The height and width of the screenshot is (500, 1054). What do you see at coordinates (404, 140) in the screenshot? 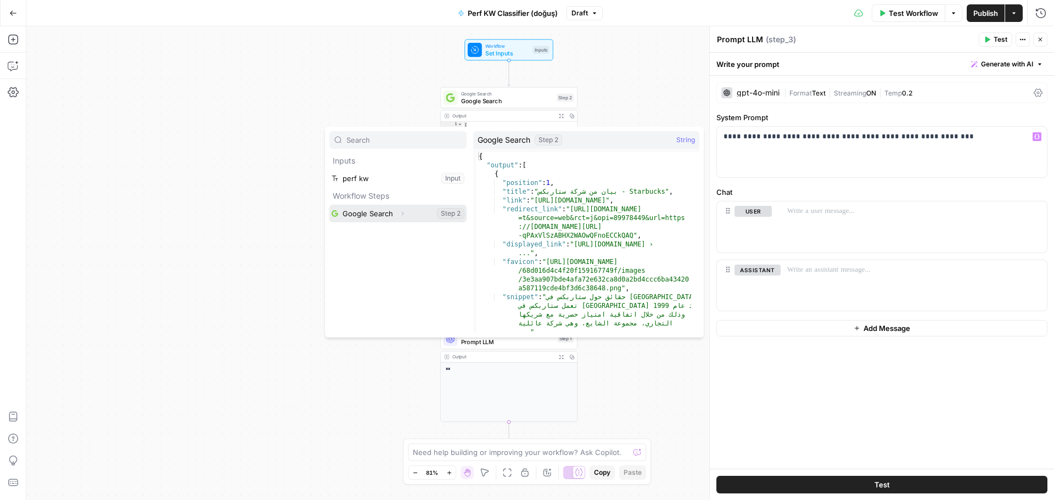
I see `input: Search` at bounding box center [404, 140].